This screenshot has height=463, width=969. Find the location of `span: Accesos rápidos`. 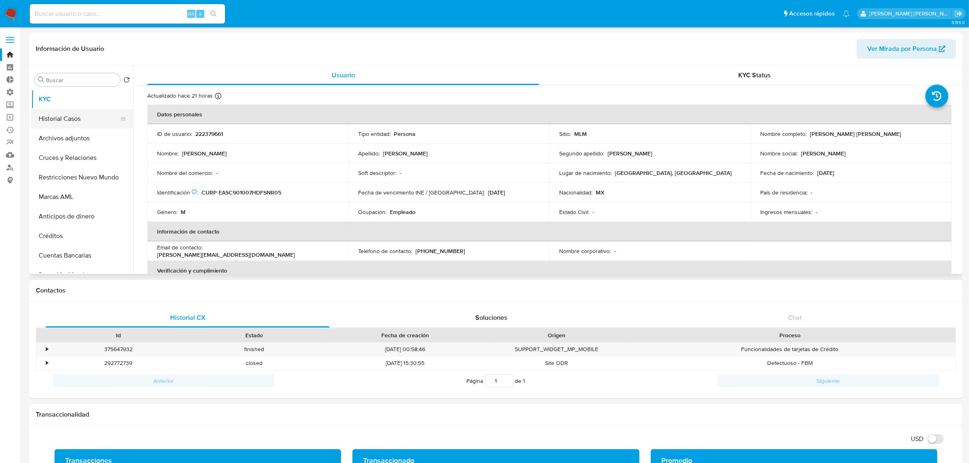

span: Accesos rápidos is located at coordinates (812, 13).